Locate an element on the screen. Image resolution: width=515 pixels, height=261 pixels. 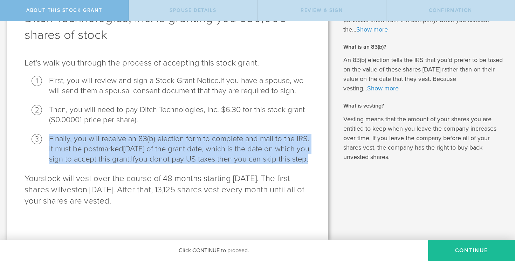
span: vest is located at coordinates (70, 190).